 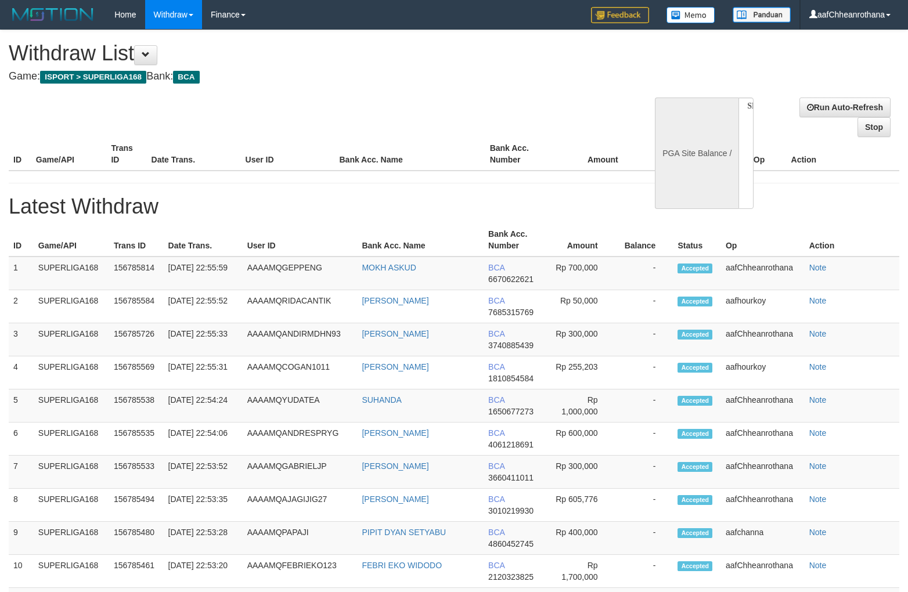 I want to click on a: Stop, so click(x=874, y=127).